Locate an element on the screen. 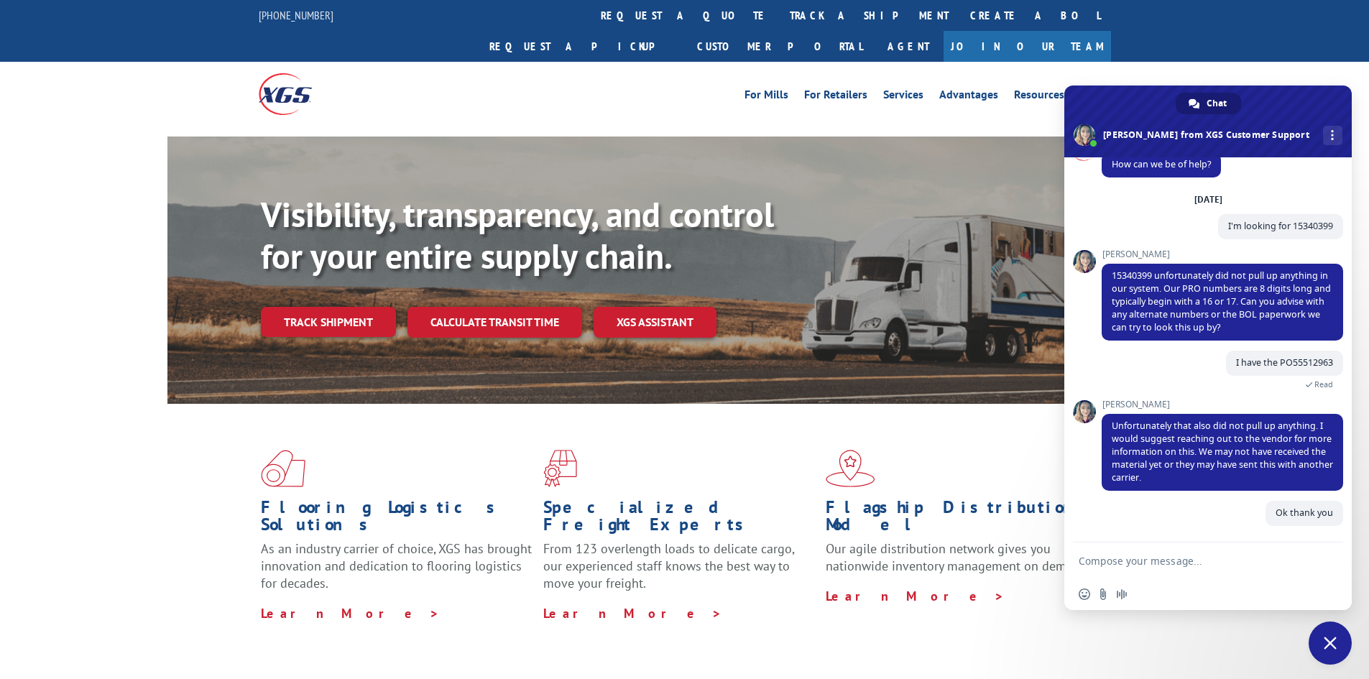 The height and width of the screenshot is (679, 1369). span: How can we be of help? is located at coordinates (1161, 164).